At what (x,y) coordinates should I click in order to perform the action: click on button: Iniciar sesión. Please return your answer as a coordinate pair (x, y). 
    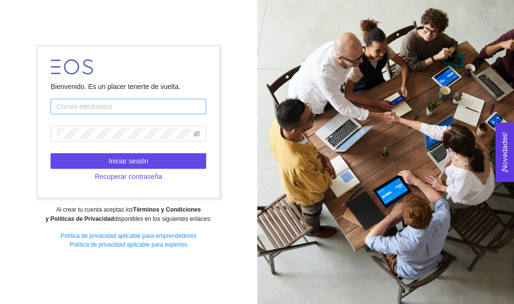
    Looking at the image, I should click on (128, 161).